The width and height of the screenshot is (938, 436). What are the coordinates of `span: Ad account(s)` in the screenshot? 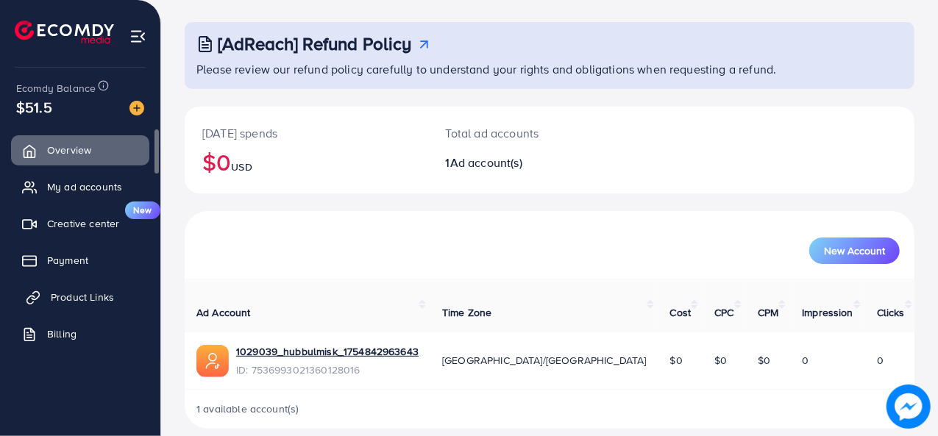 It's located at (486, 163).